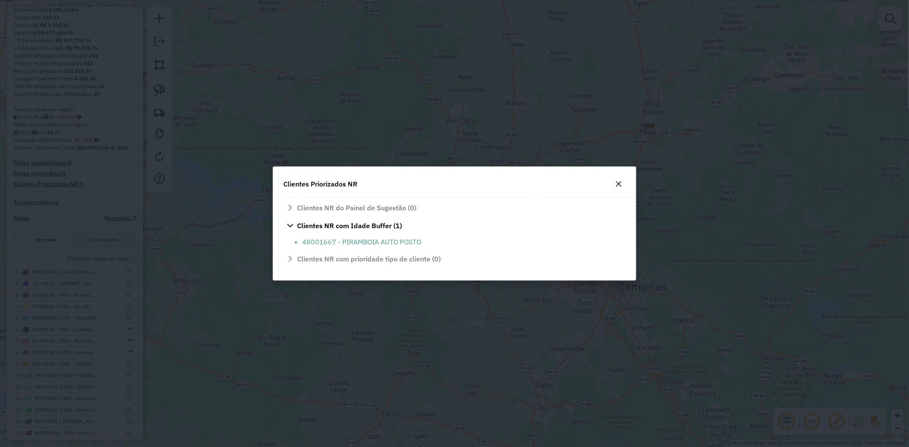 The image size is (909, 447). Describe the element at coordinates (454, 242) in the screenshot. I see `div: Clientes NR com Idade Buffer (1)` at that location.